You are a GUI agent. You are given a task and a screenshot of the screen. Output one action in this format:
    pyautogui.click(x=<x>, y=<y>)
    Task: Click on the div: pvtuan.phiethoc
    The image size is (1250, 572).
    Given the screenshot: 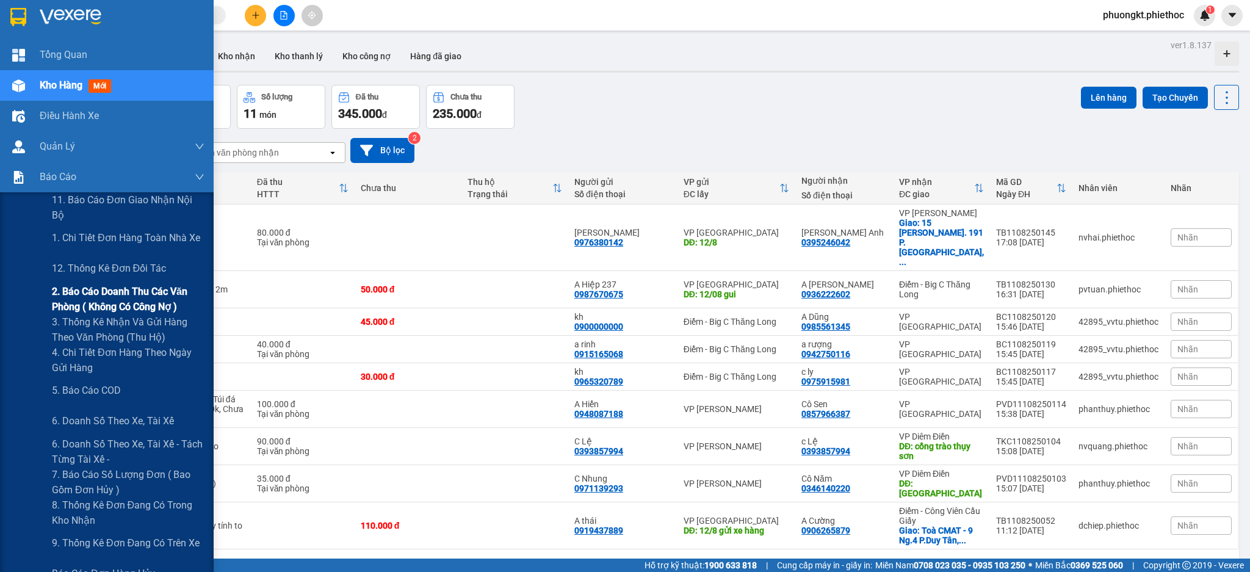 What is the action you would take?
    pyautogui.click(x=1118, y=289)
    